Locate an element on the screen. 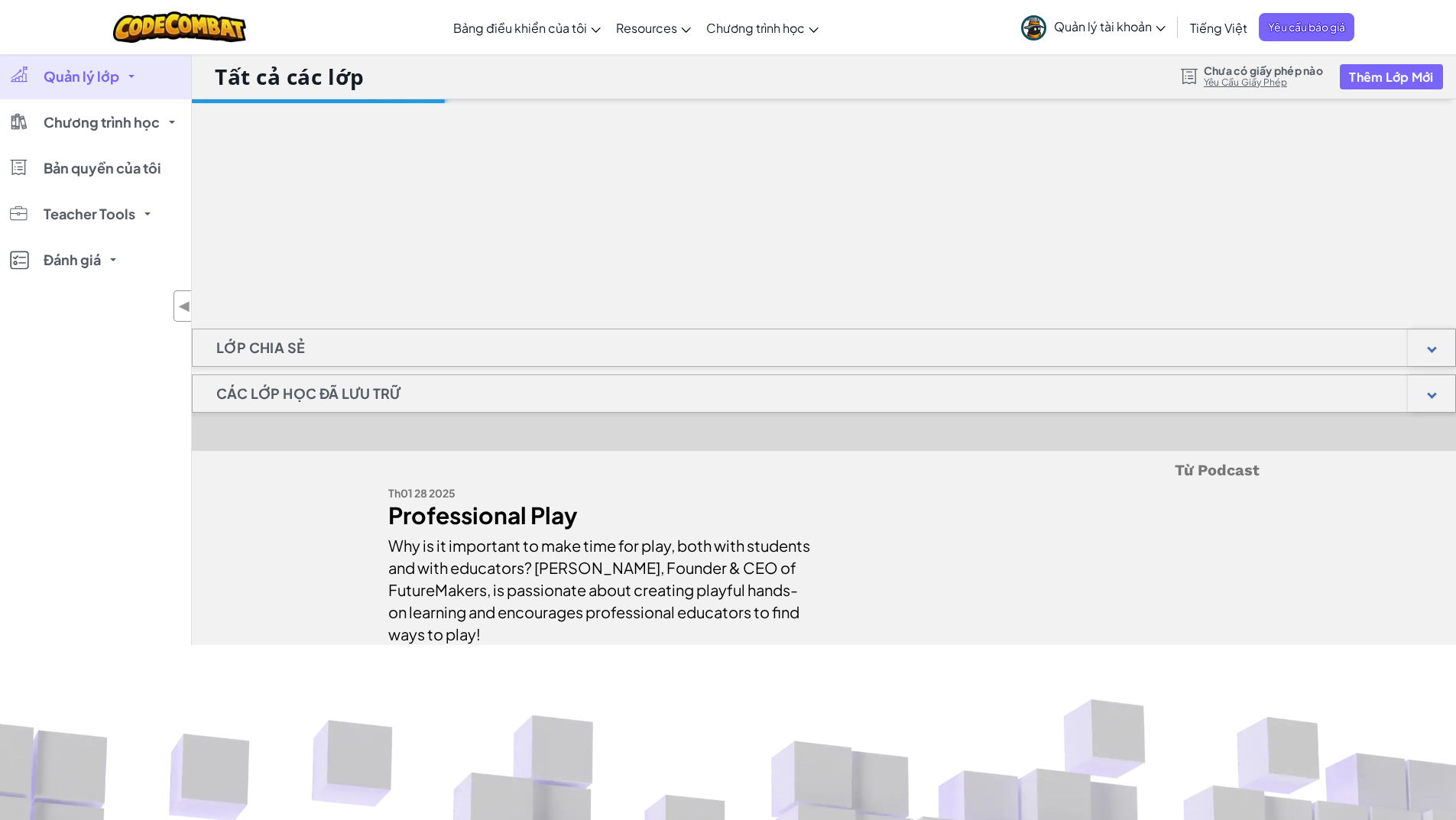  a: Yêu Cầu Giấy Phép is located at coordinates (1264, 83).